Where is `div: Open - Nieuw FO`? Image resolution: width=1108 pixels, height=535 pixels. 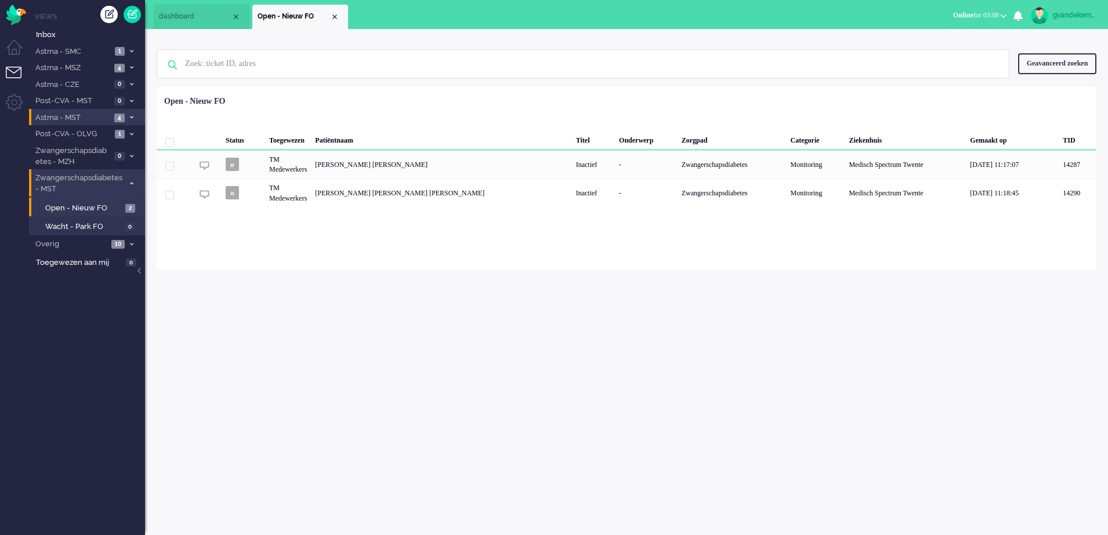 div: Open - Nieuw FO is located at coordinates (194, 101).